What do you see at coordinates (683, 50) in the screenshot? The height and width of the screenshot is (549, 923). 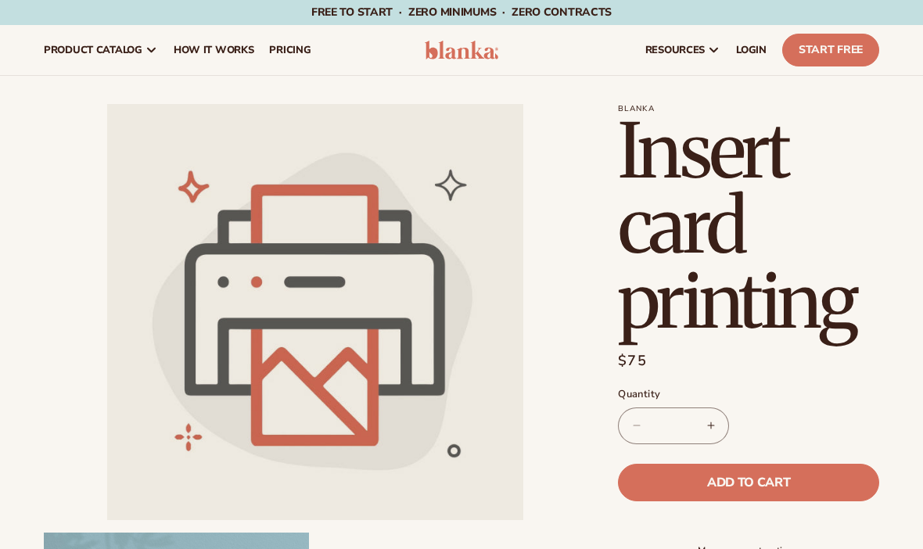 I see `a: resources` at bounding box center [683, 50].